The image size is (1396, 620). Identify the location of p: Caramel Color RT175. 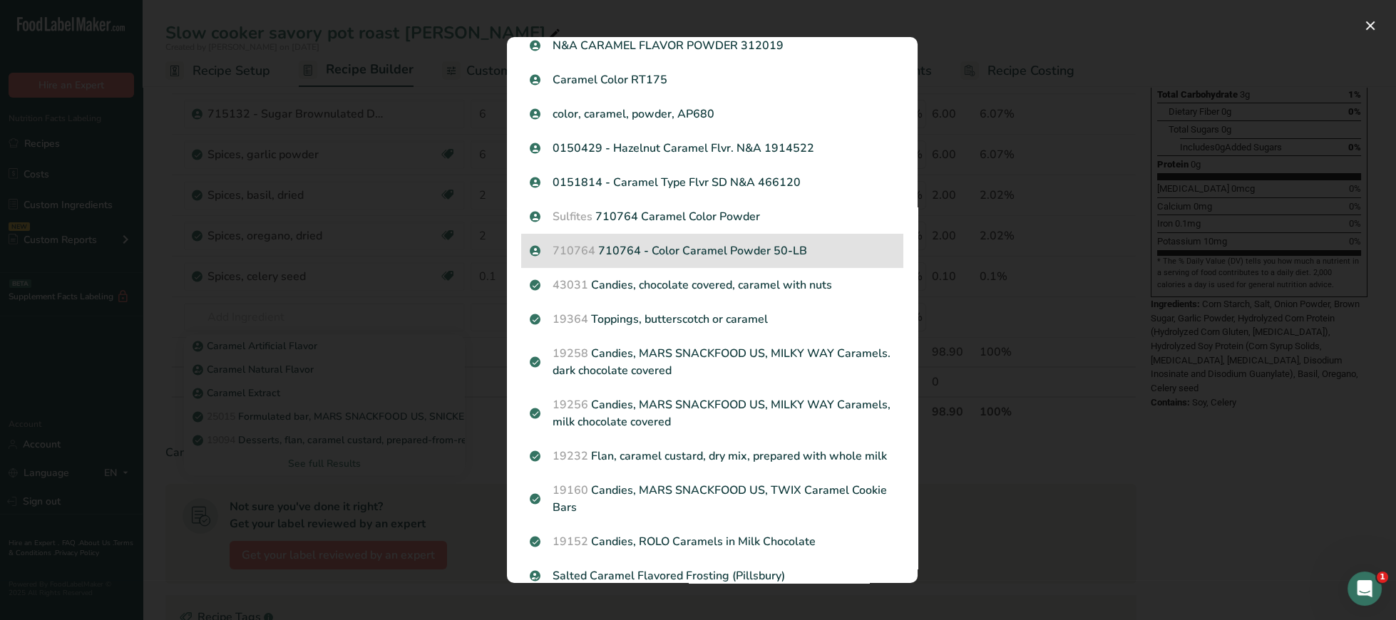
(712, 80).